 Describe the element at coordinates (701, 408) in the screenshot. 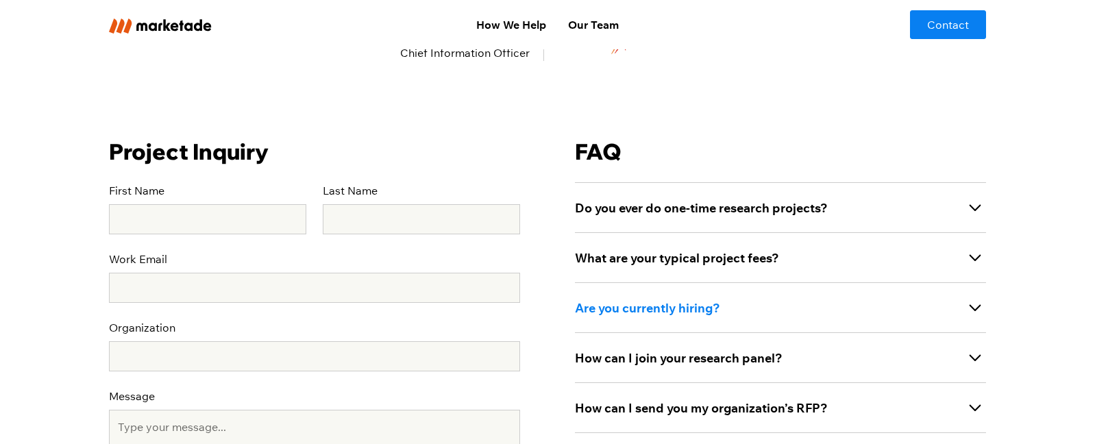

I see `strong: How can I send you my organization’s RFP?` at that location.